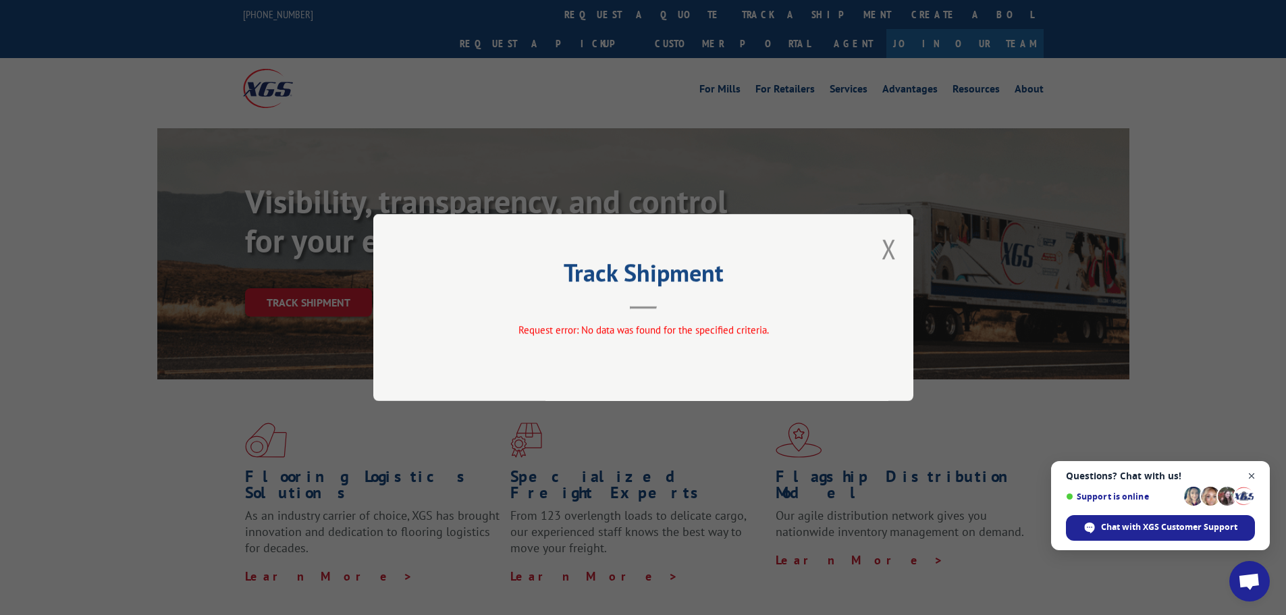 The width and height of the screenshot is (1286, 615). What do you see at coordinates (1170, 527) in the screenshot?
I see `span: Chat with XGS Customer Support` at bounding box center [1170, 527].